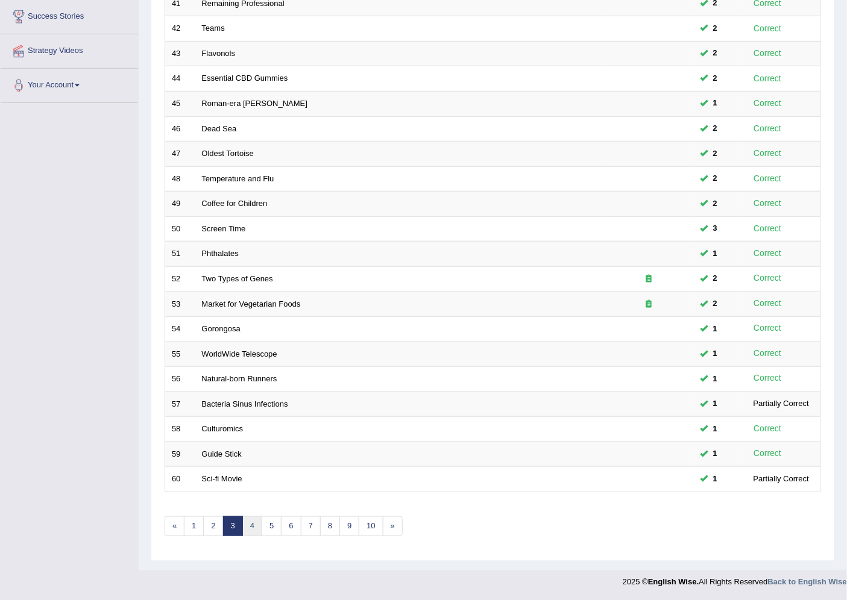 This screenshot has height=600, width=847. What do you see at coordinates (252, 526) in the screenshot?
I see `a: 4` at bounding box center [252, 526].